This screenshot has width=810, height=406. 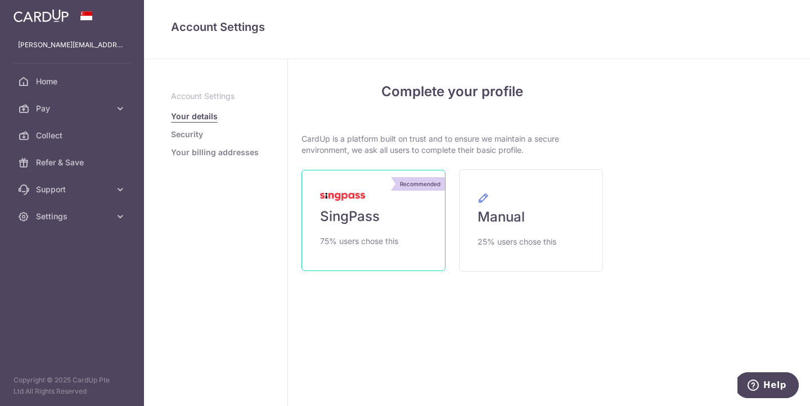 I want to click on a: Manual 25% users chose this, so click(x=531, y=220).